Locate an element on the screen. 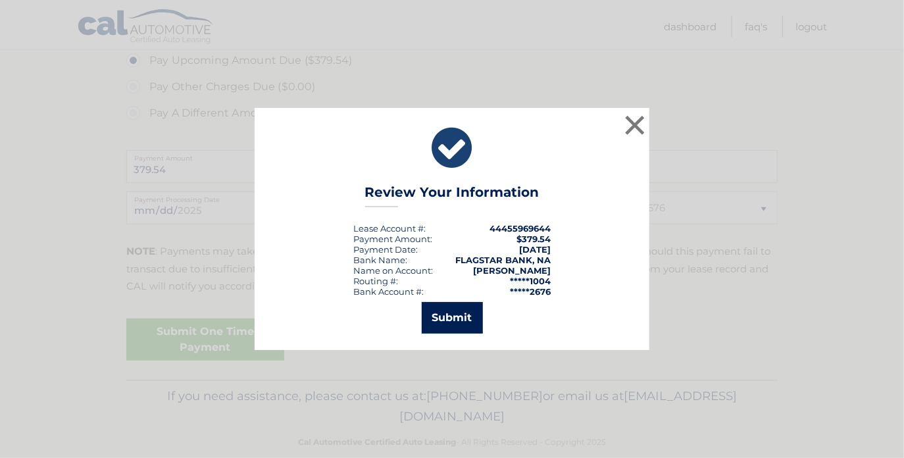 The height and width of the screenshot is (458, 904). div: Payment Amount: is located at coordinates (393, 239).